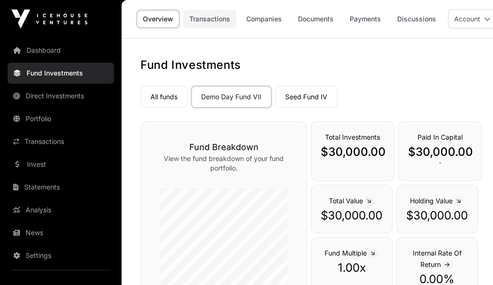 The image size is (493, 285). What do you see at coordinates (366, 19) in the screenshot?
I see `a: Payments` at bounding box center [366, 19].